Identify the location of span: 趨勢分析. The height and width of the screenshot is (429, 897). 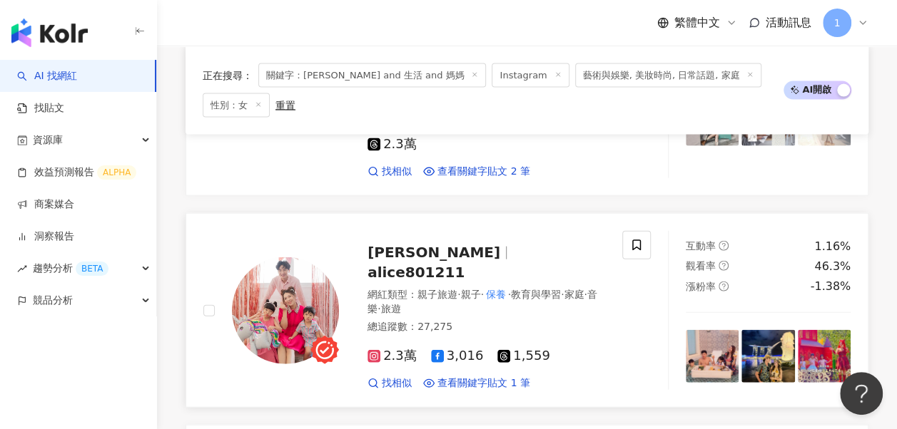
(71, 268).